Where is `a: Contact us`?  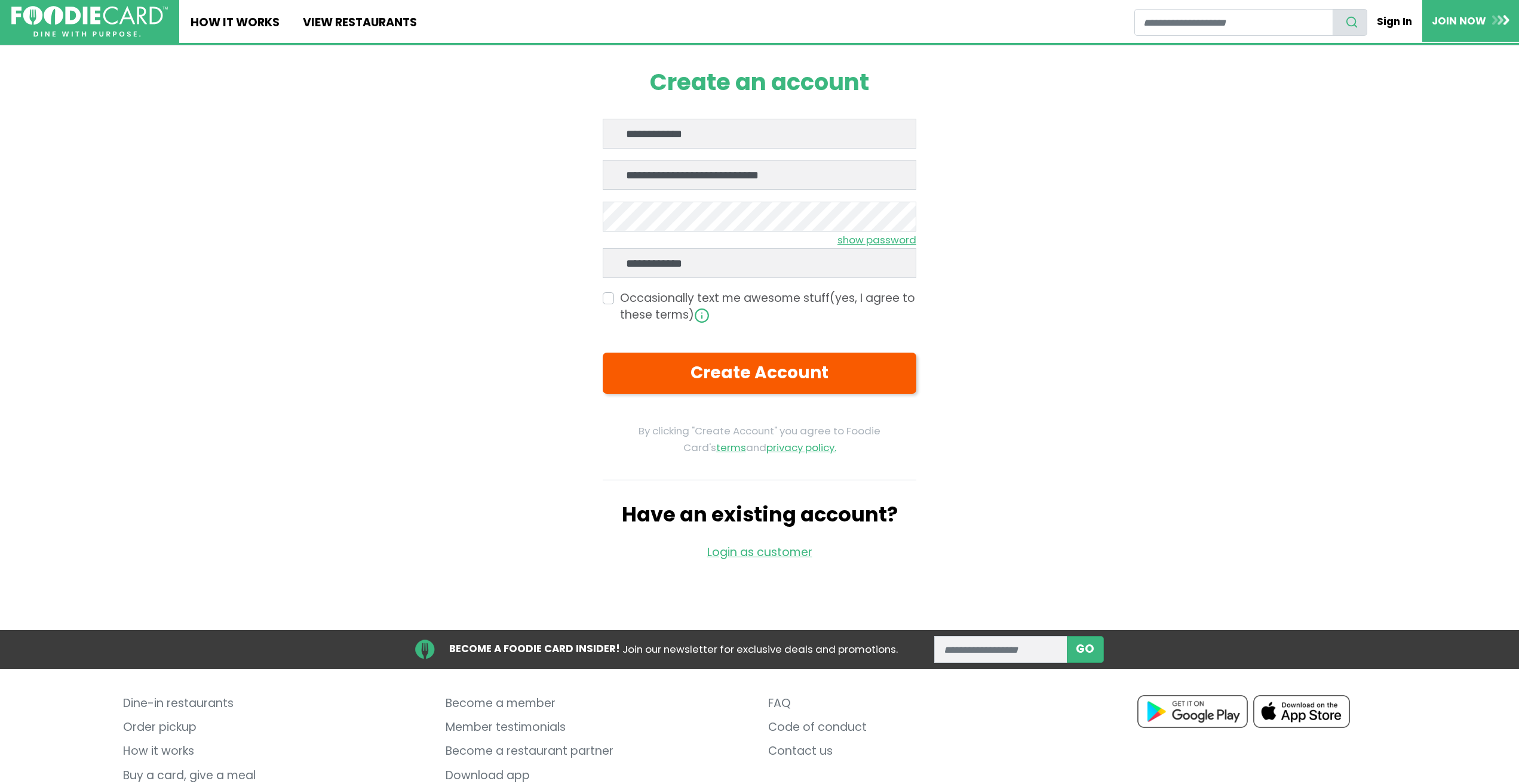
a: Contact us is located at coordinates (920, 752).